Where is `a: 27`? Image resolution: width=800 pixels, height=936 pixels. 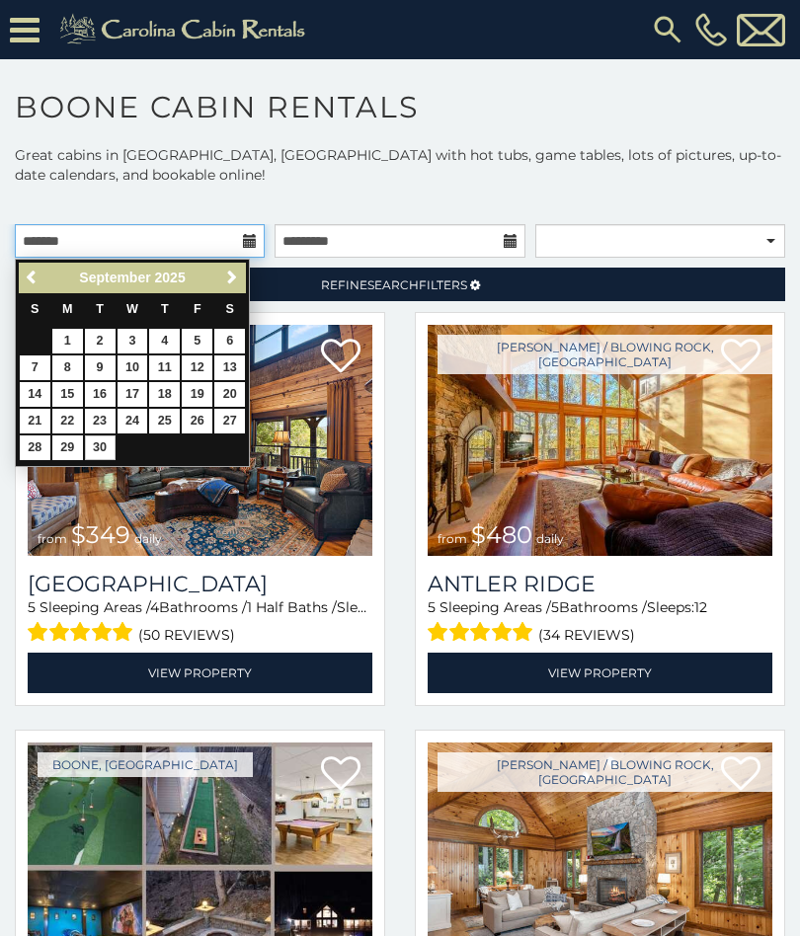
a: 27 is located at coordinates (229, 421).